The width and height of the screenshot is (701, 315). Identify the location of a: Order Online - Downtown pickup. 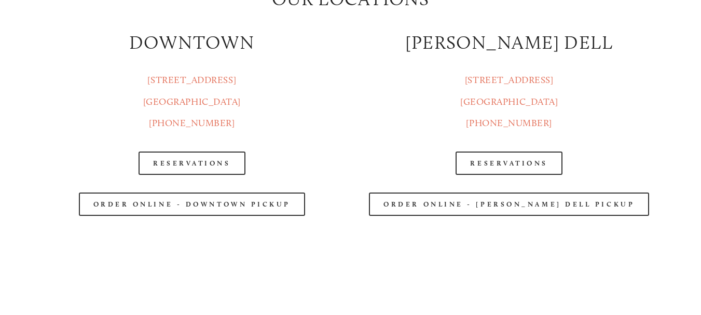
(192, 204).